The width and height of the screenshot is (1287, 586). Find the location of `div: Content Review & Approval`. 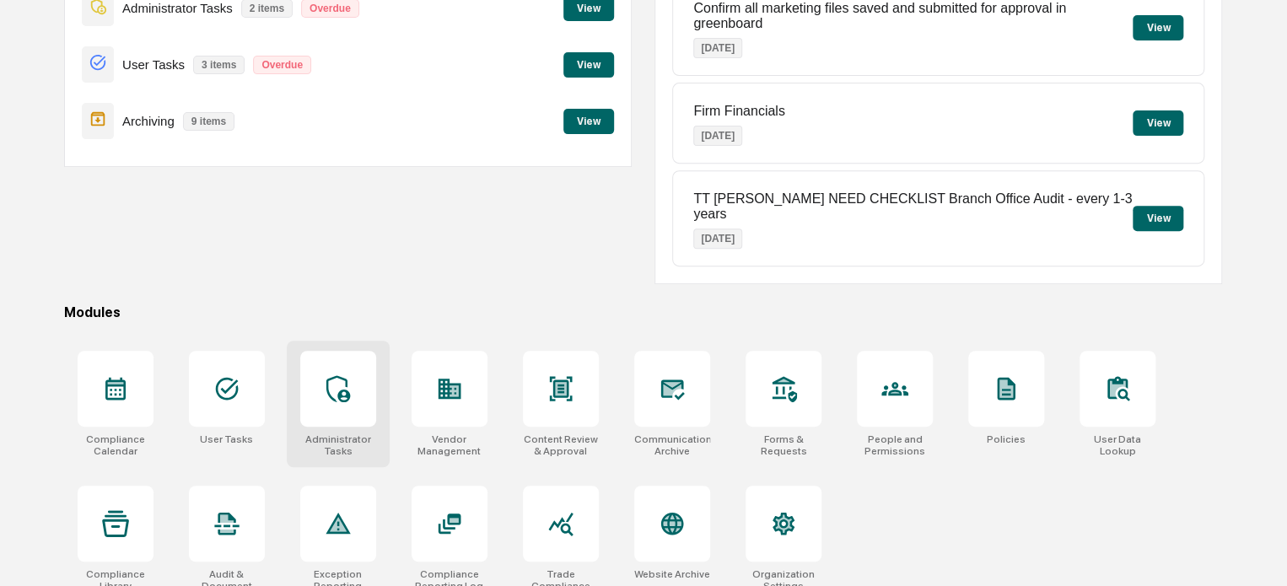

div: Content Review & Approval is located at coordinates (561, 445).